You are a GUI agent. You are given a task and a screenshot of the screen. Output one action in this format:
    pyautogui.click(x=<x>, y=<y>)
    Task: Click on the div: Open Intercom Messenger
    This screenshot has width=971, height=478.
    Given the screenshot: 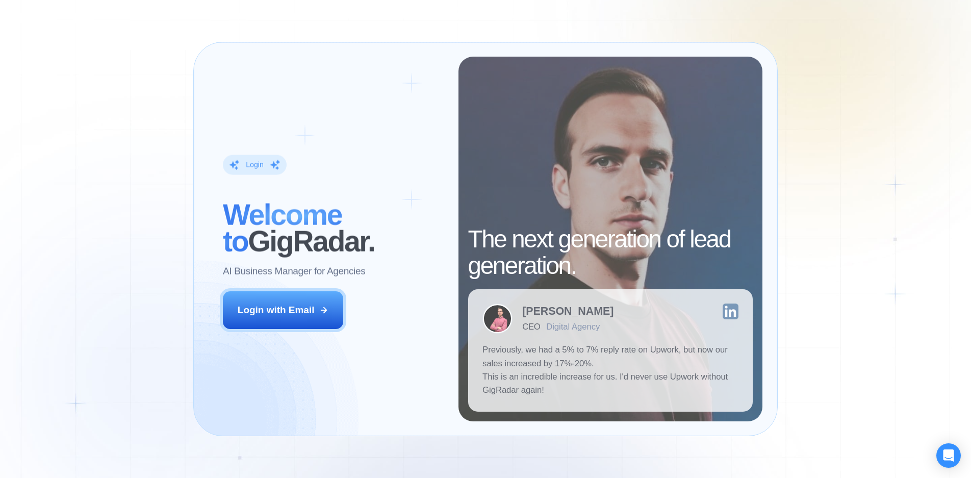 What is the action you would take?
    pyautogui.click(x=949, y=456)
    